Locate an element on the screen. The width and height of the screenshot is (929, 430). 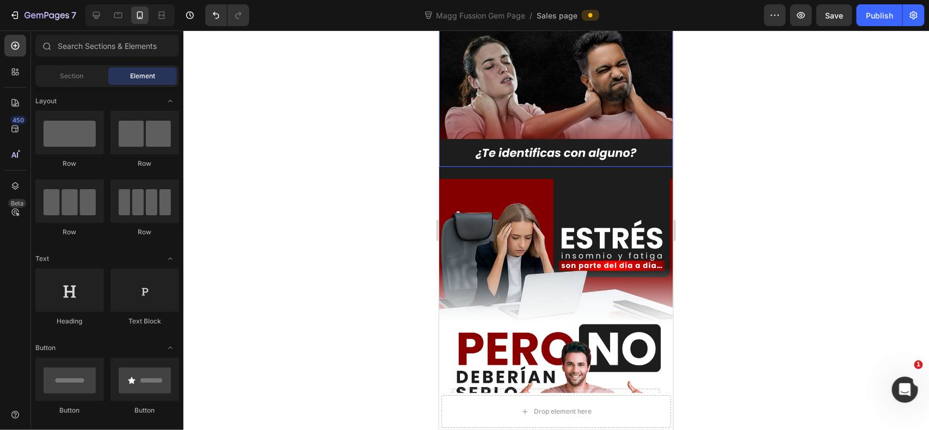
span: Section is located at coordinates (72, 76).